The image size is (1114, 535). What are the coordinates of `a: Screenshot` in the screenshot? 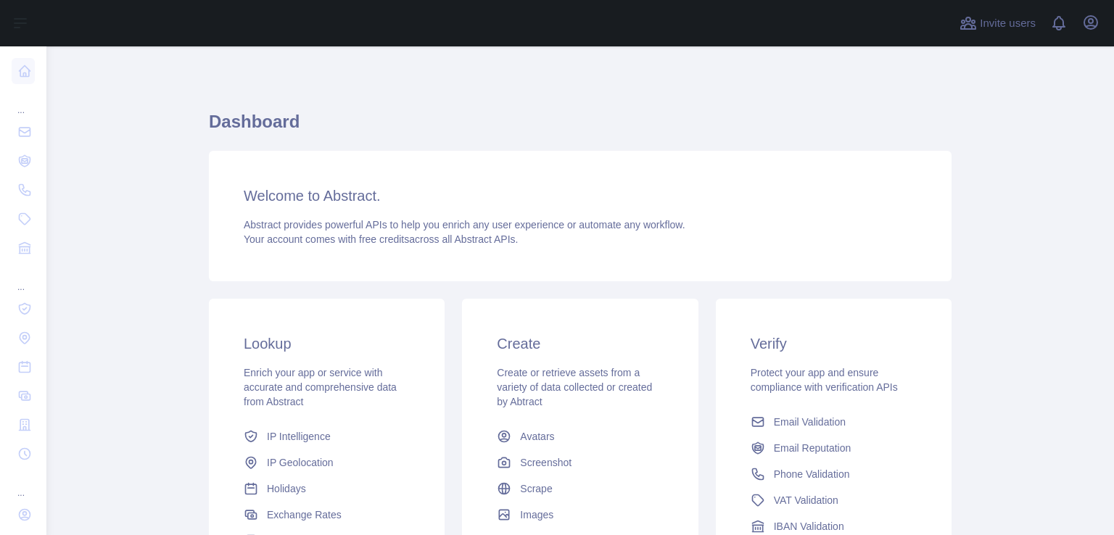 It's located at (579, 463).